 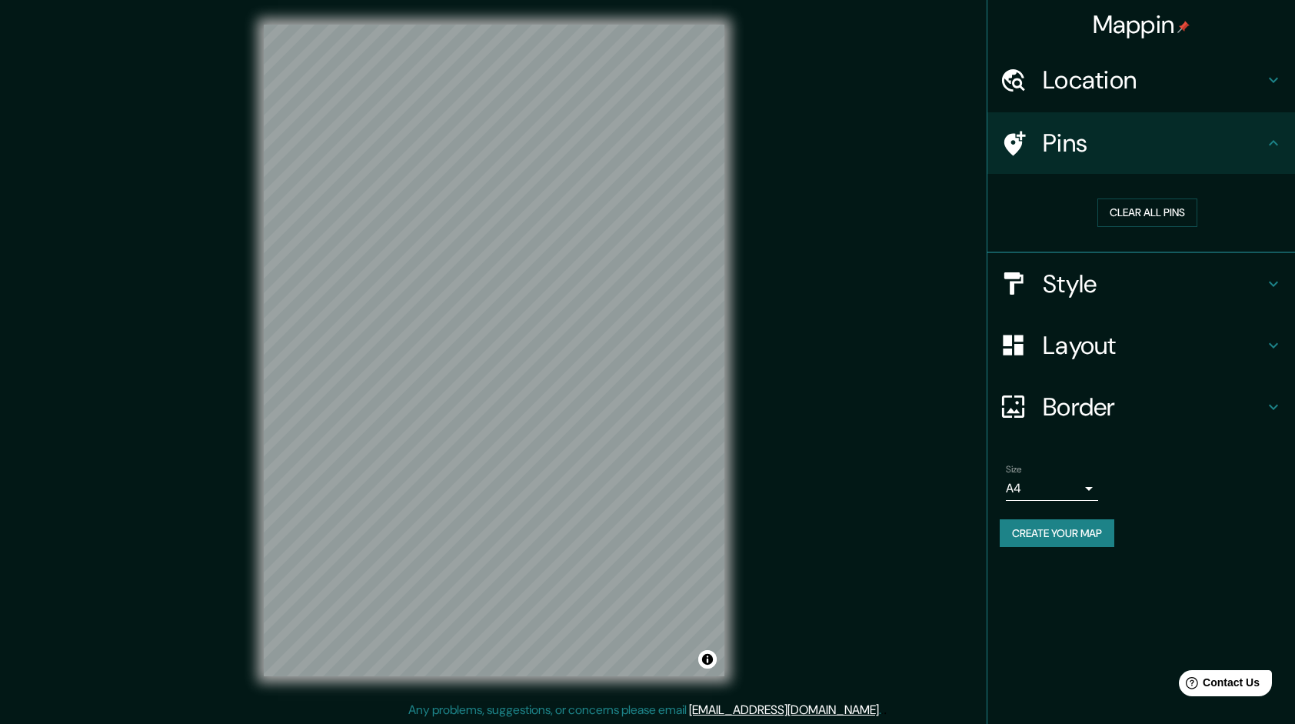 I want to click on h4: Mappin, so click(x=1141, y=25).